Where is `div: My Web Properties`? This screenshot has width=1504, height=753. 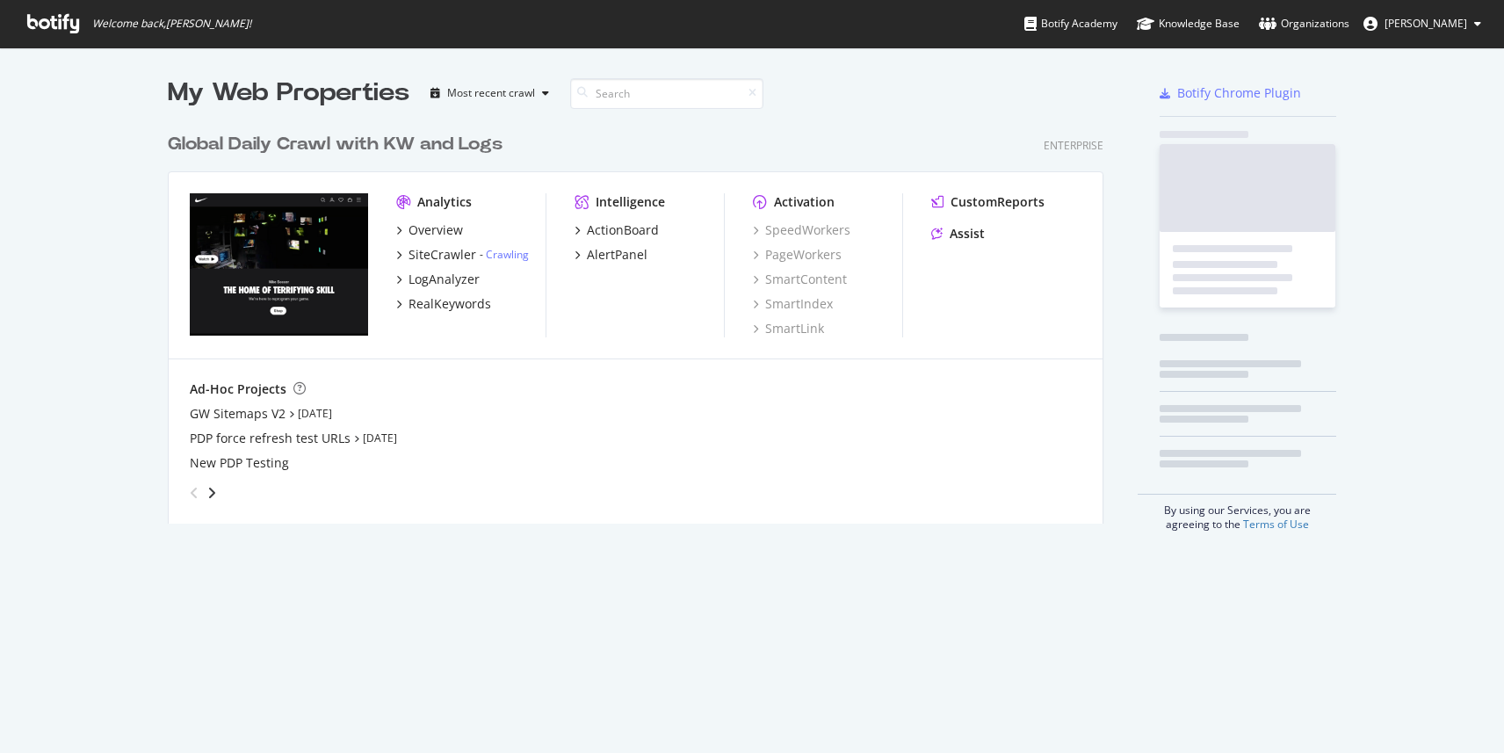
div: My Web Properties is located at coordinates (288, 93).